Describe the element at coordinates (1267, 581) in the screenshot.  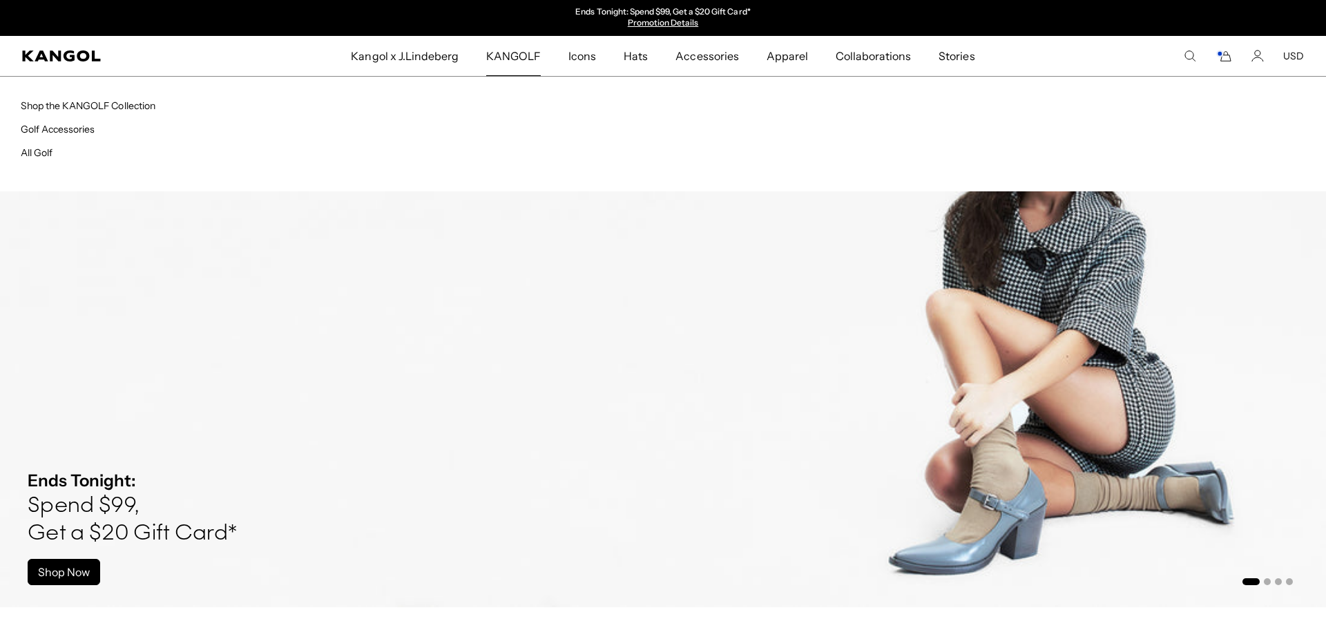
I see `ul: Select a slide to show` at that location.